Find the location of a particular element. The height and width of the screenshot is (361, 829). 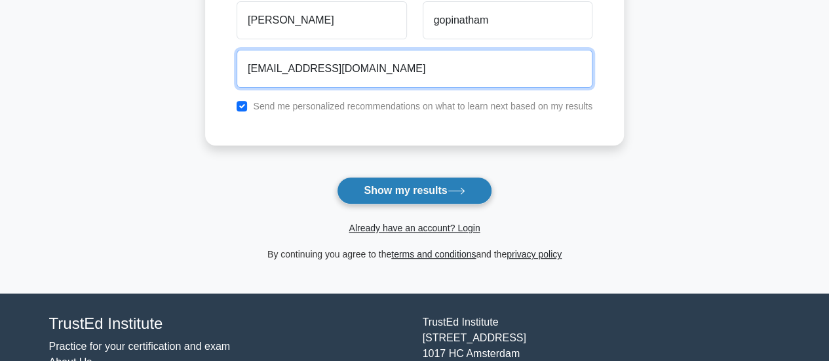

button: Show my results is located at coordinates (414, 191).